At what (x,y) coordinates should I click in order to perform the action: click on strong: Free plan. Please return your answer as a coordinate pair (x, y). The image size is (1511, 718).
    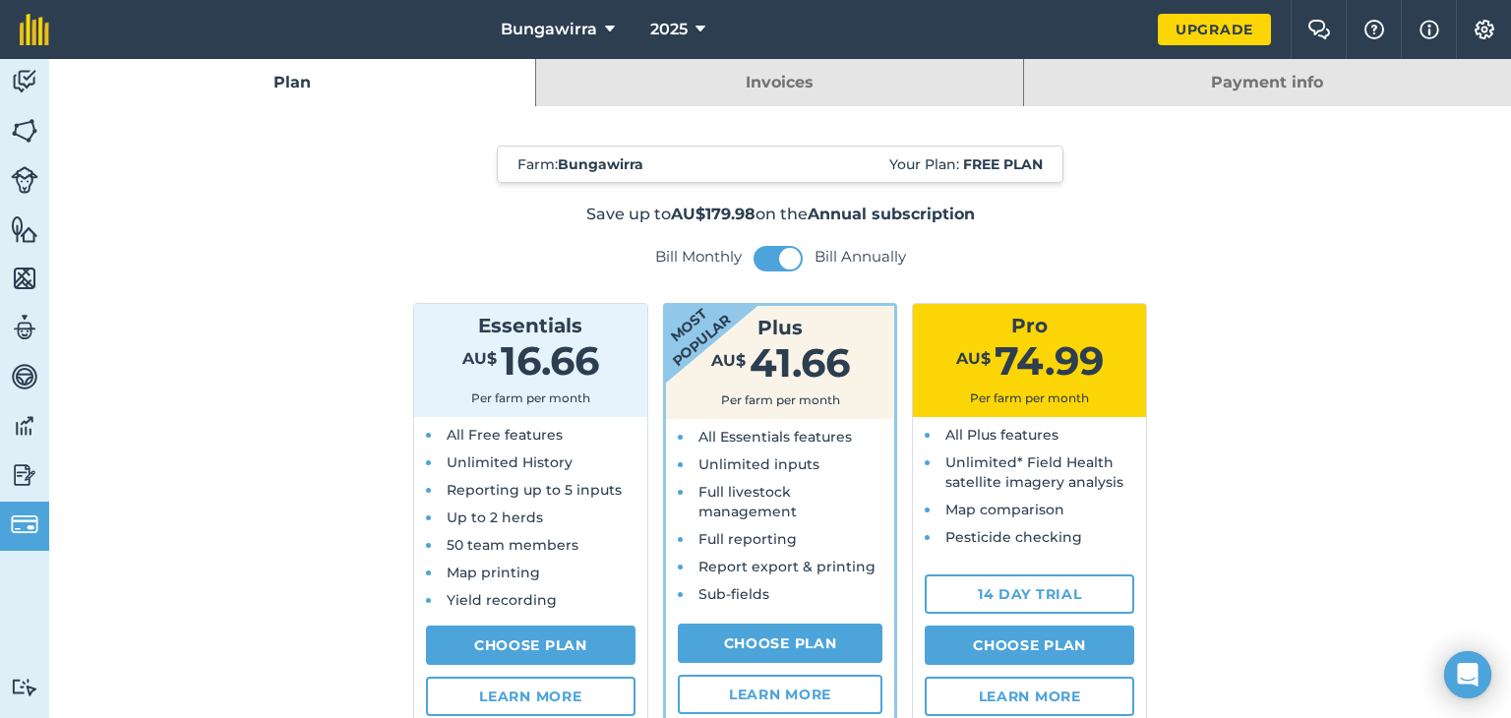
    Looking at the image, I should click on (1002, 164).